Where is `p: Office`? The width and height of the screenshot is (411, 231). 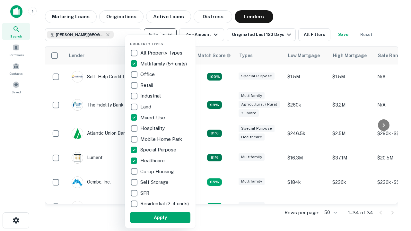
p: Office is located at coordinates (148, 75).